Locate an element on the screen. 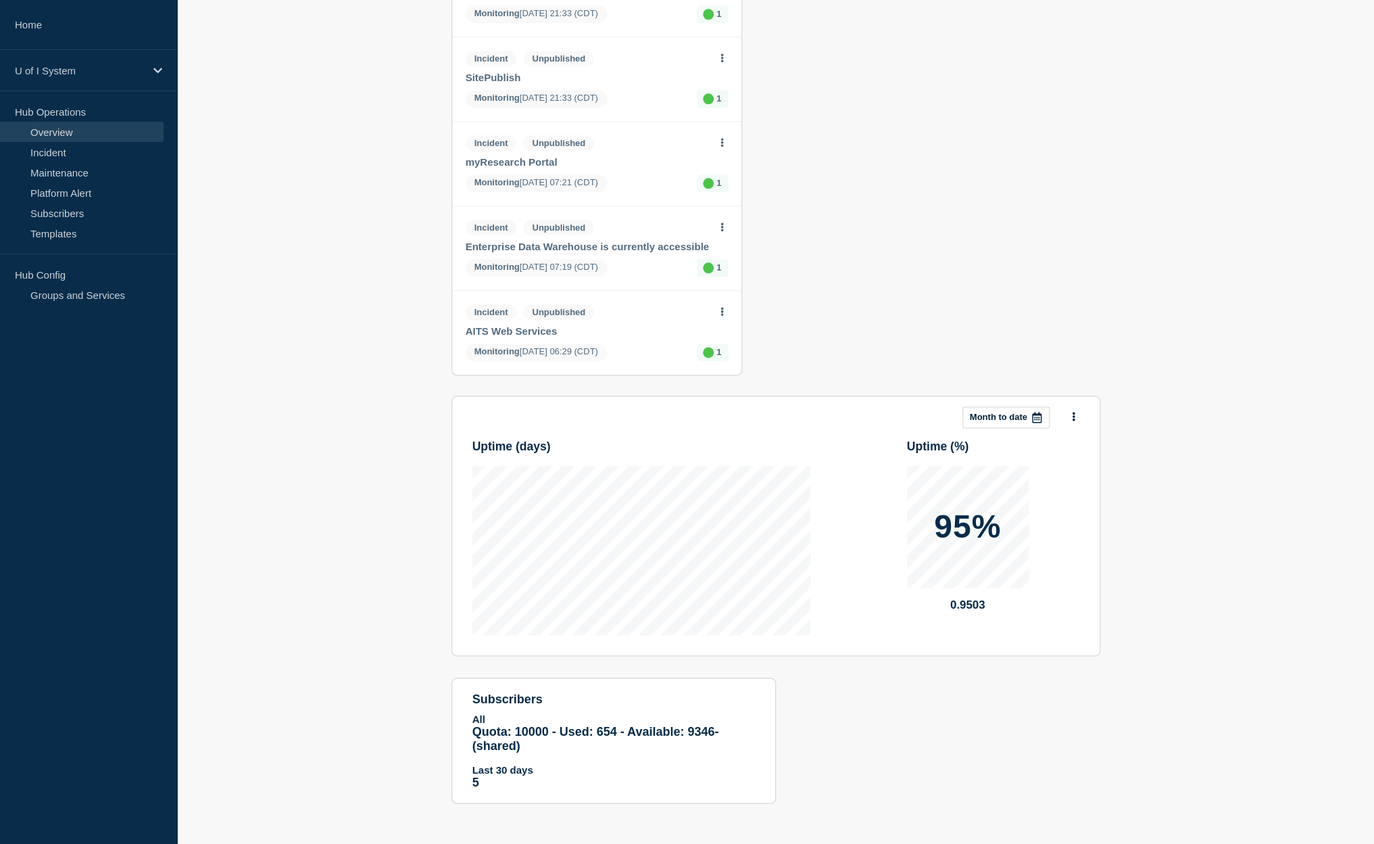 This screenshot has height=844, width=1374. p: U of I System is located at coordinates (80, 70).